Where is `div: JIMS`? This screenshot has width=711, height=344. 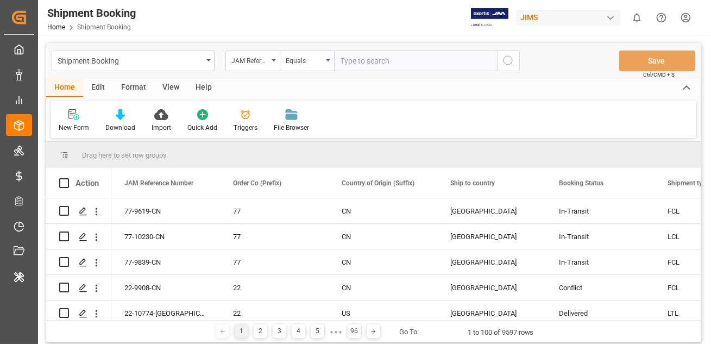
div: JIMS is located at coordinates (568, 17).